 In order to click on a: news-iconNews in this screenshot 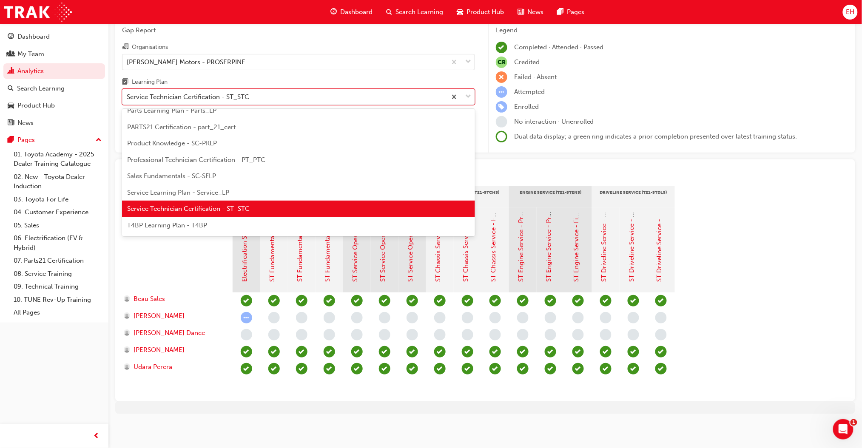, I will do `click(530, 12)`.